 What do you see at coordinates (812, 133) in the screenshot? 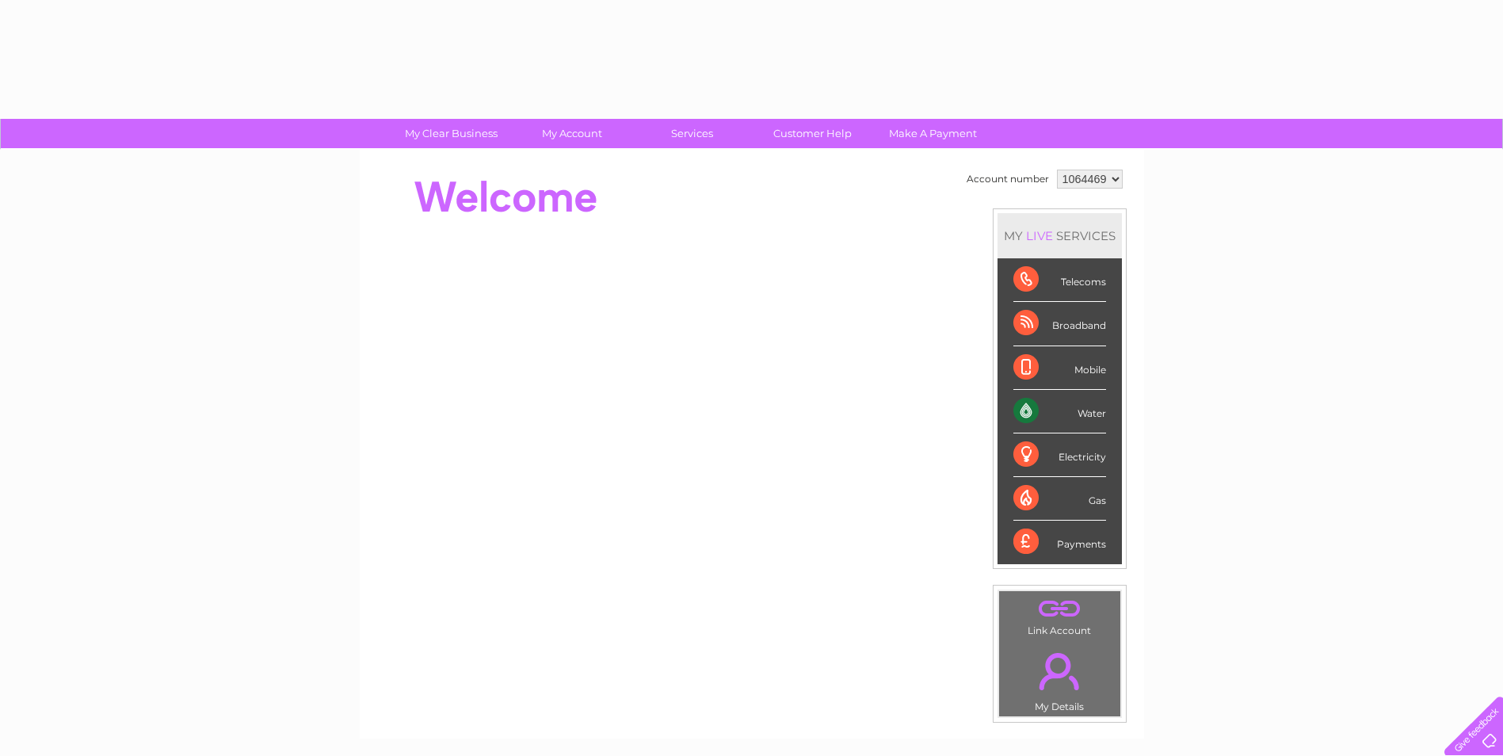
I see `a: Customer Help` at bounding box center [812, 133].